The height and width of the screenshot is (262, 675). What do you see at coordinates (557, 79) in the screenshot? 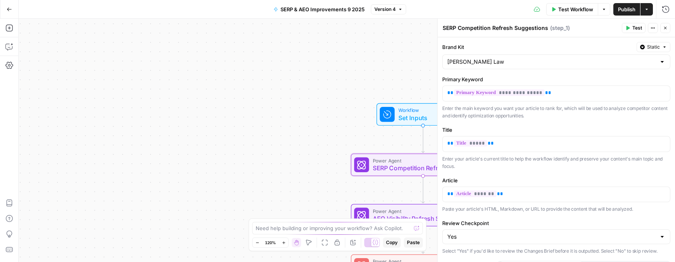
I see `label: Primary Keyword` at bounding box center [557, 79].